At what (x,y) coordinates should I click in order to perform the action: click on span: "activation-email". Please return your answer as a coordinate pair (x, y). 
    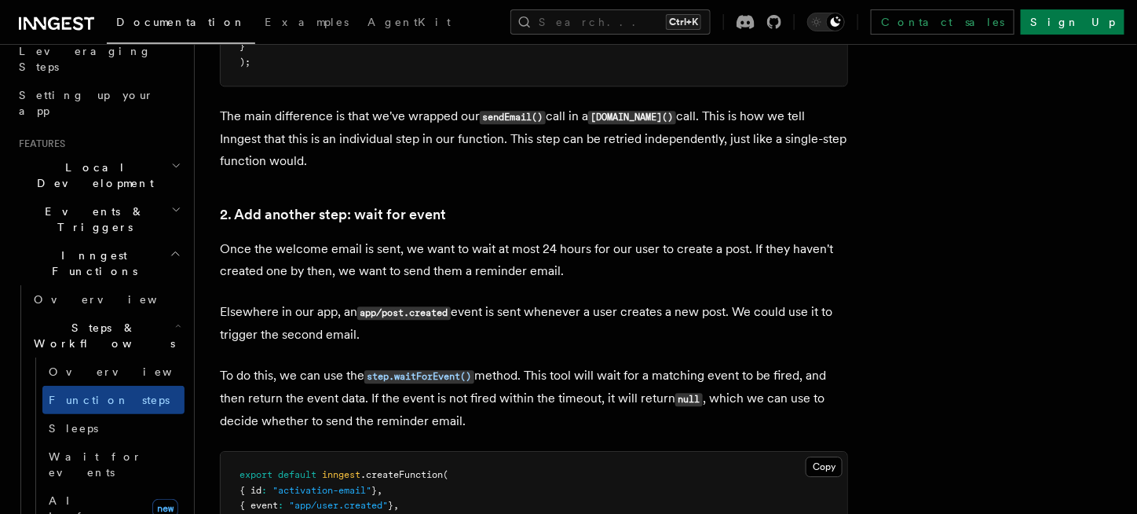
    Looking at the image, I should click on (322, 490).